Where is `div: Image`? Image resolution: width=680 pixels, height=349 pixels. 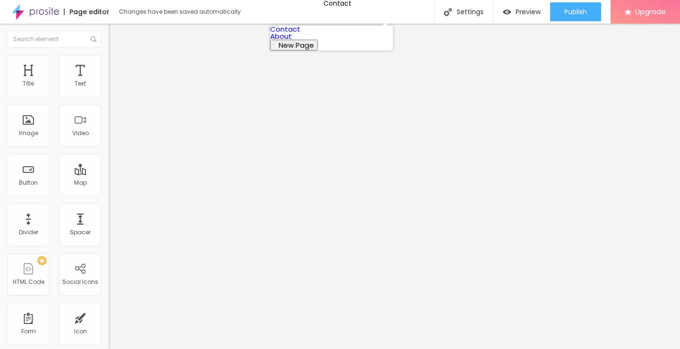 div: Image is located at coordinates (28, 133).